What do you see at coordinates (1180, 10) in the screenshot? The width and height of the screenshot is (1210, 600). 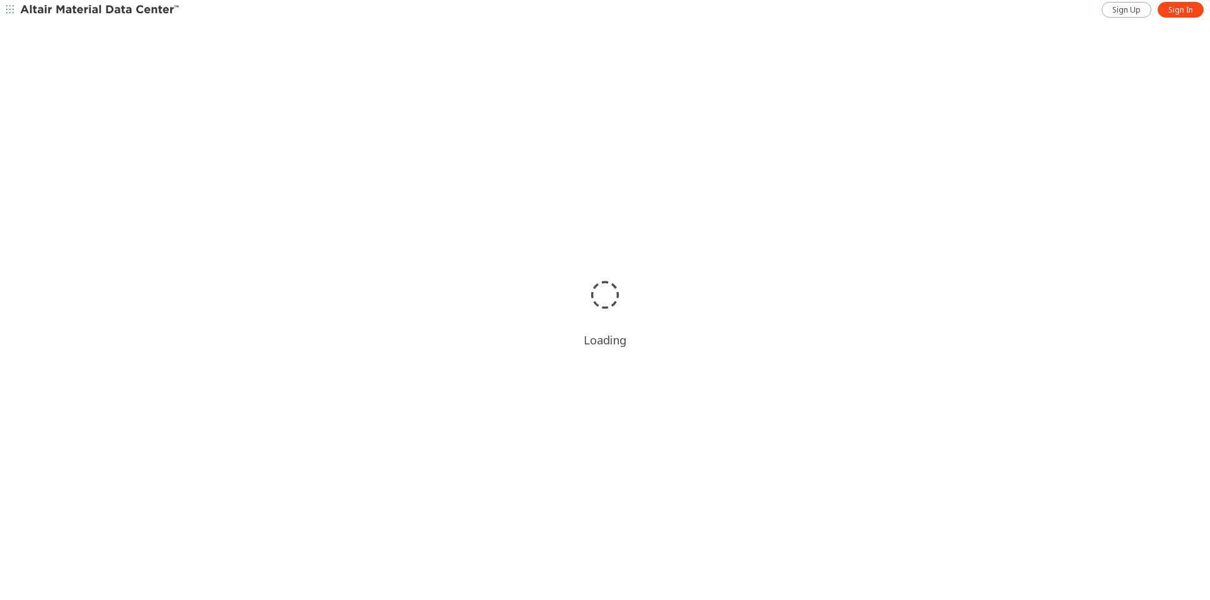 I see `span: Sign In` at bounding box center [1180, 10].